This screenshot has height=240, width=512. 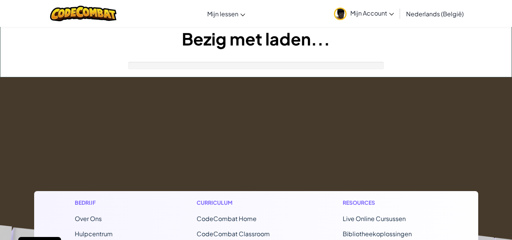 What do you see at coordinates (435, 14) in the screenshot?
I see `span: Nederlands (België)` at bounding box center [435, 14].